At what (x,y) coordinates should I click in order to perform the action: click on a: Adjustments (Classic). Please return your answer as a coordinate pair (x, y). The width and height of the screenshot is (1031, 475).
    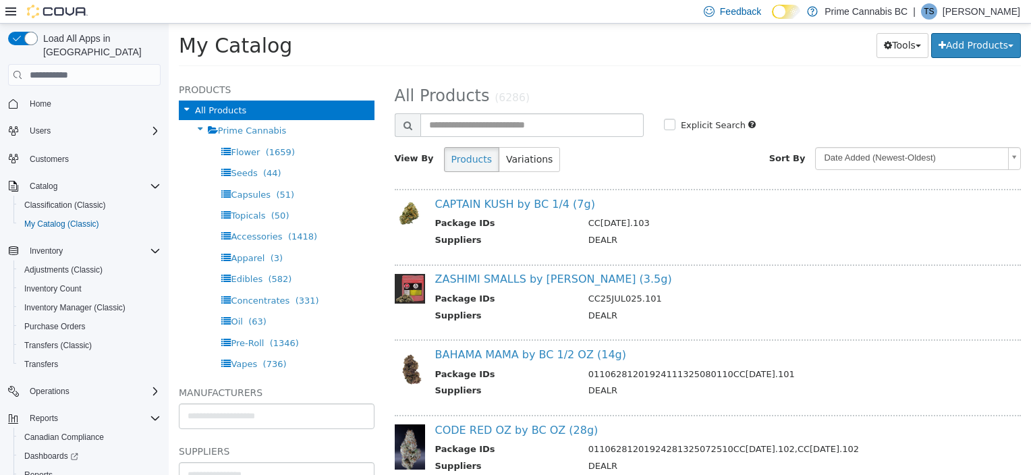
    Looking at the image, I should click on (63, 270).